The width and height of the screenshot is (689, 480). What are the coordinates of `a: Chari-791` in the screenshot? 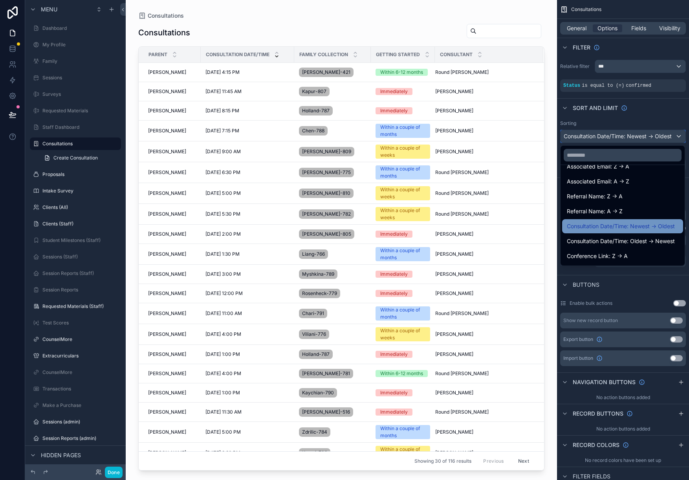 It's located at (333, 314).